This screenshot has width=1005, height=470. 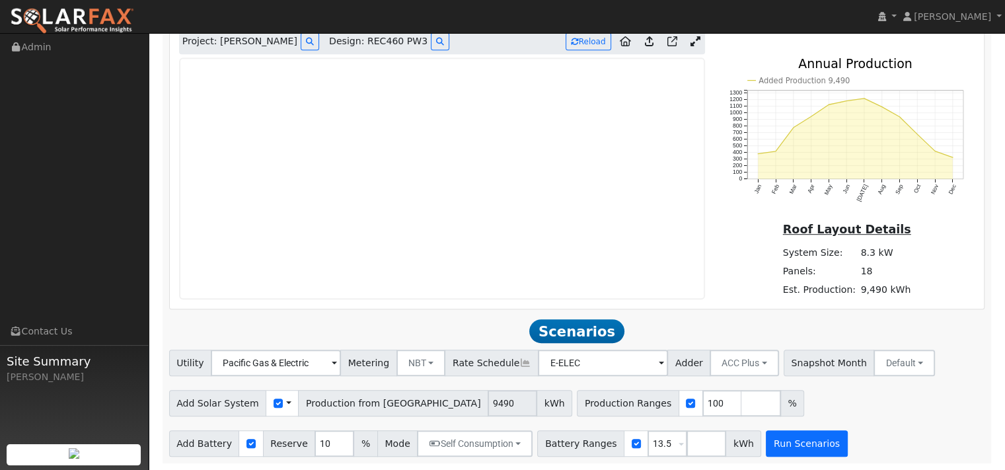 What do you see at coordinates (738, 132) in the screenshot?
I see `text: 700` at bounding box center [738, 132].